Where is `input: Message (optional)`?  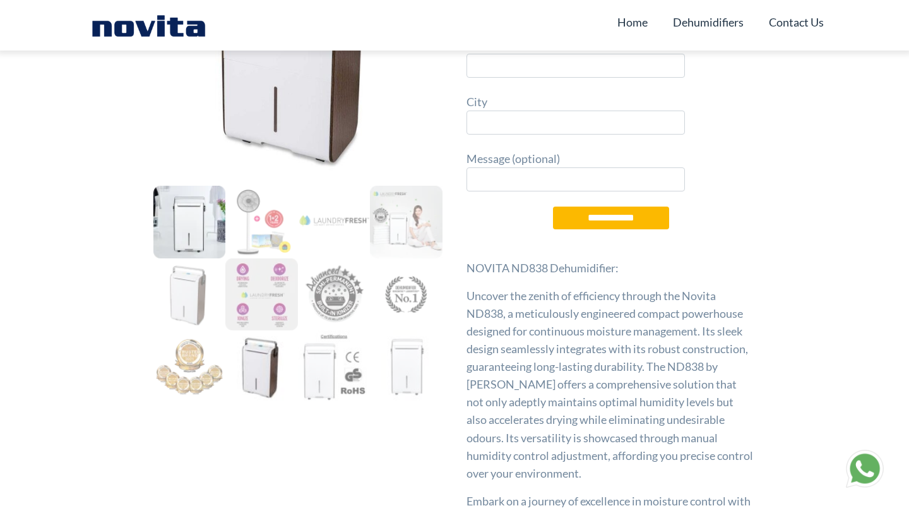 input: Message (optional) is located at coordinates (576, 179).